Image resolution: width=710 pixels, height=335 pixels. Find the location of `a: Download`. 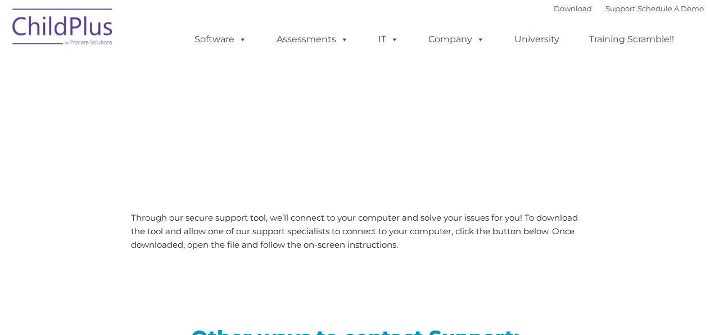

a: Download is located at coordinates (573, 8).